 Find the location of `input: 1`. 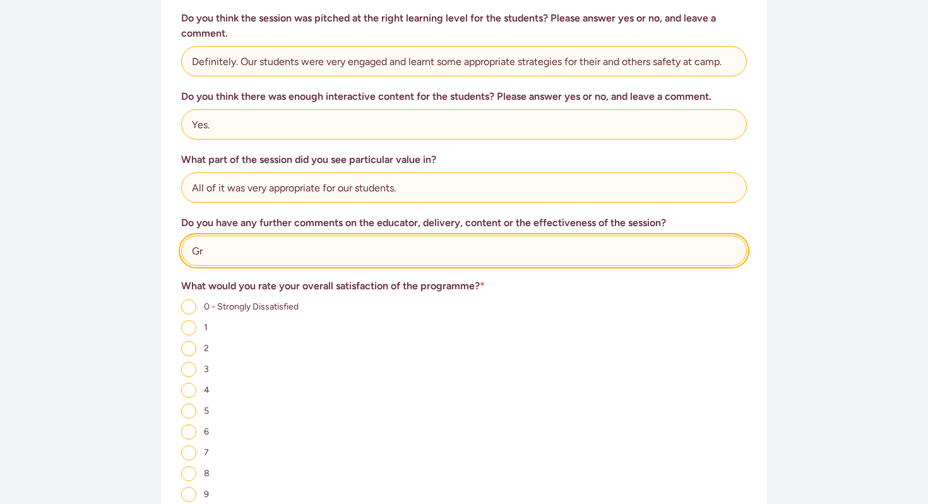

input: 1 is located at coordinates (189, 328).